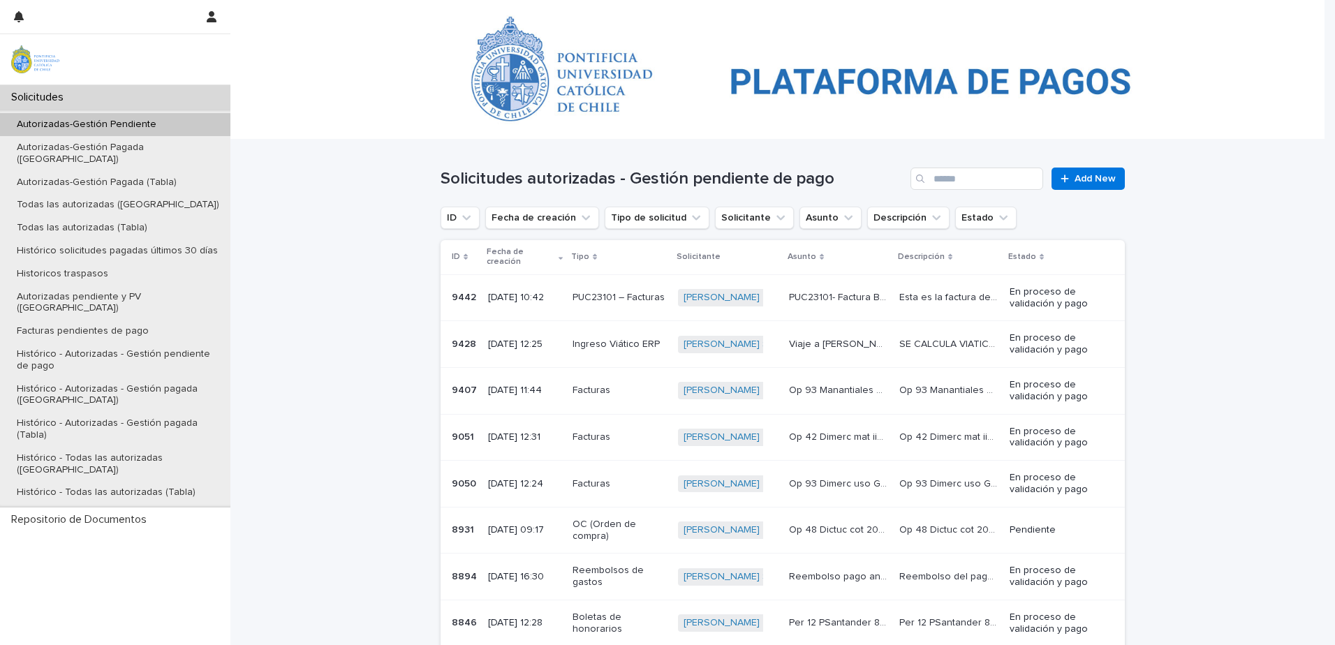  What do you see at coordinates (619, 297) in the screenshot?
I see `p: PUC23101 – Facturas` at bounding box center [619, 297].